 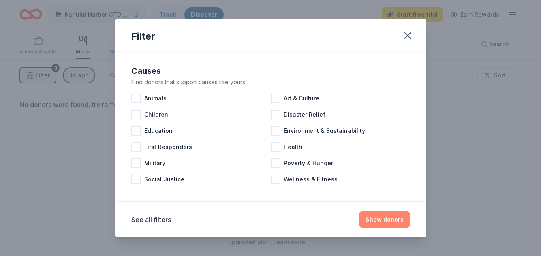 What do you see at coordinates (293, 147) in the screenshot?
I see `span: Health` at bounding box center [293, 147].